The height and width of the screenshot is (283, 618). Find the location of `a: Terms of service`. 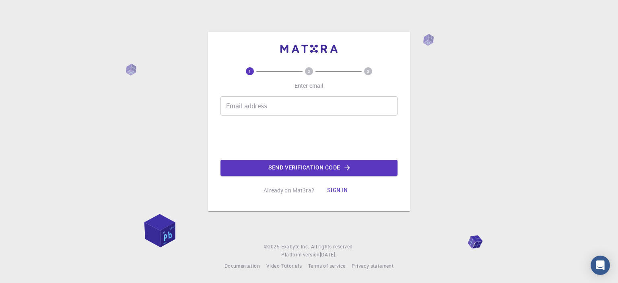

a: Terms of service is located at coordinates (326, 266).